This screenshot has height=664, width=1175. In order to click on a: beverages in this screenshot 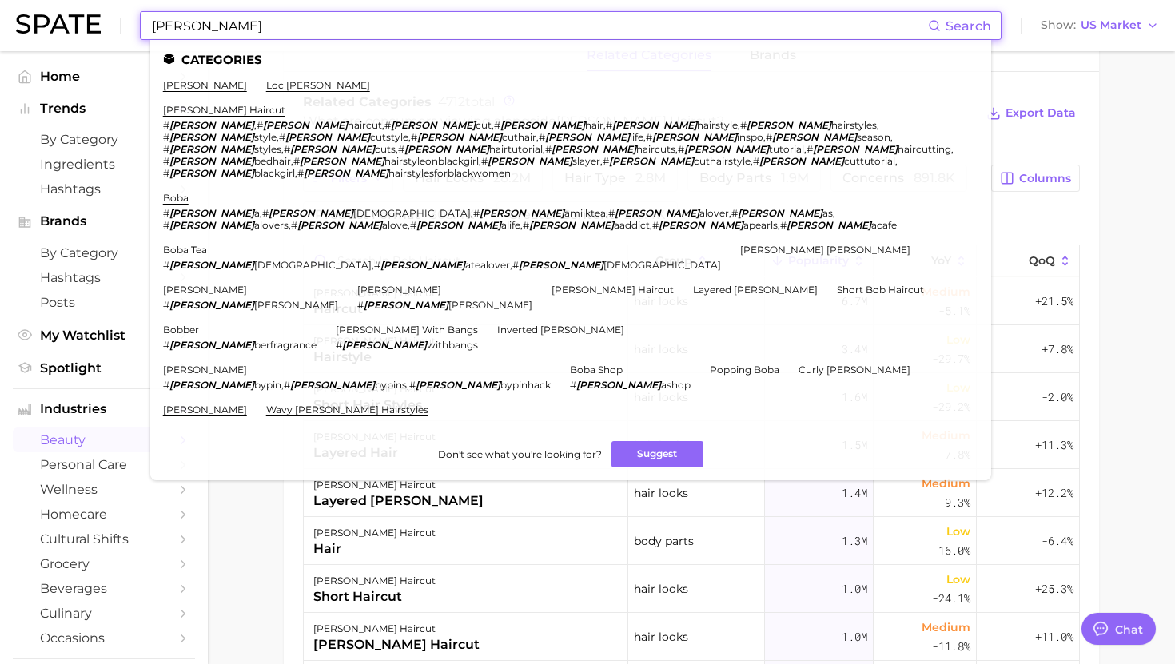, I will do `click(104, 588)`.